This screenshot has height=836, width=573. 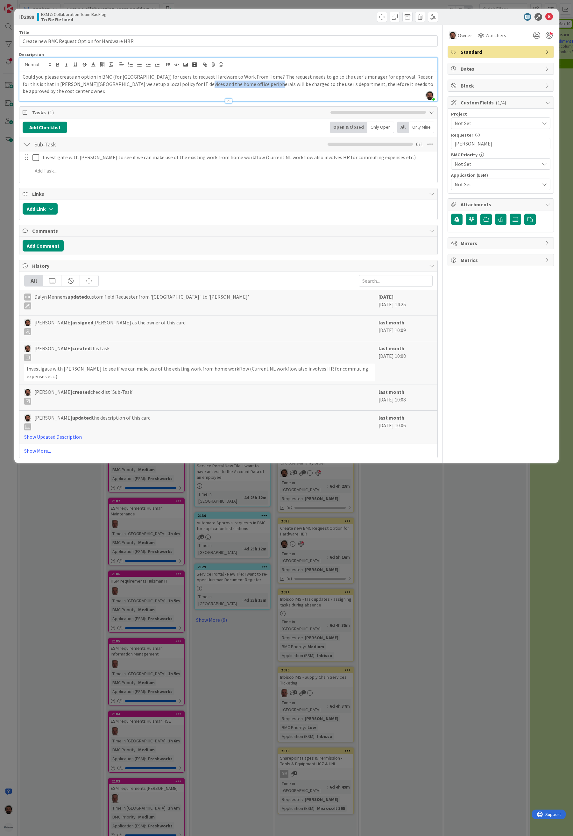 I want to click on b: 2088, so click(x=29, y=17).